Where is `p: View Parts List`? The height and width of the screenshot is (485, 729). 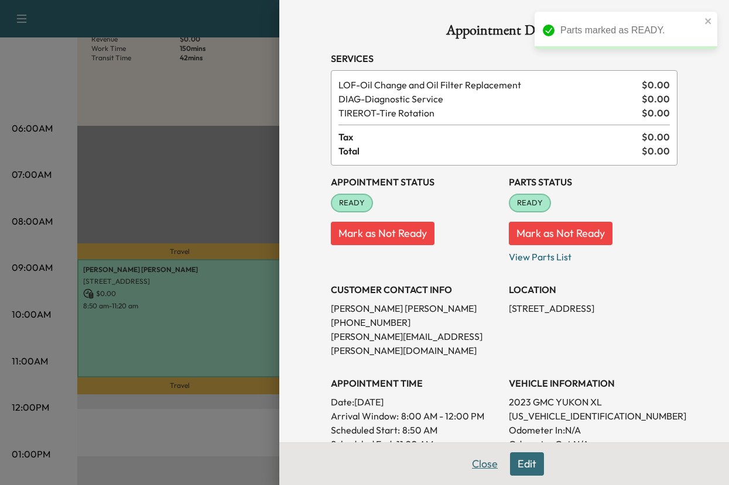 p: View Parts List is located at coordinates (593, 255).